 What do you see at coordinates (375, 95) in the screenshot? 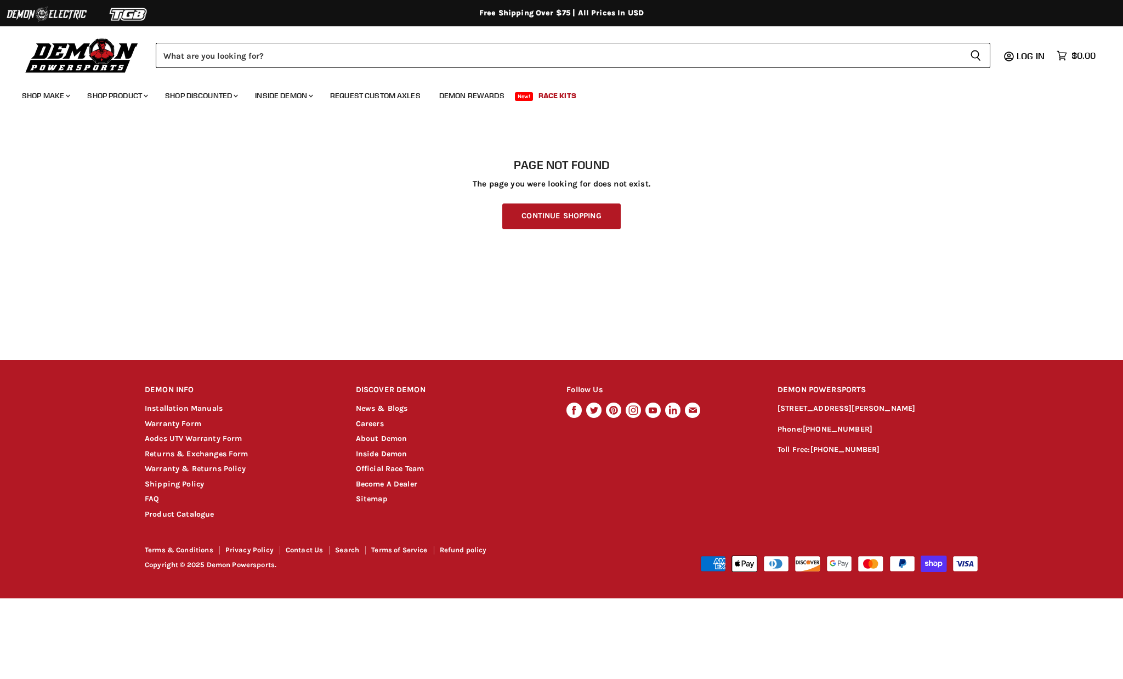
I see `a: Request Custom Axles` at bounding box center [375, 95].